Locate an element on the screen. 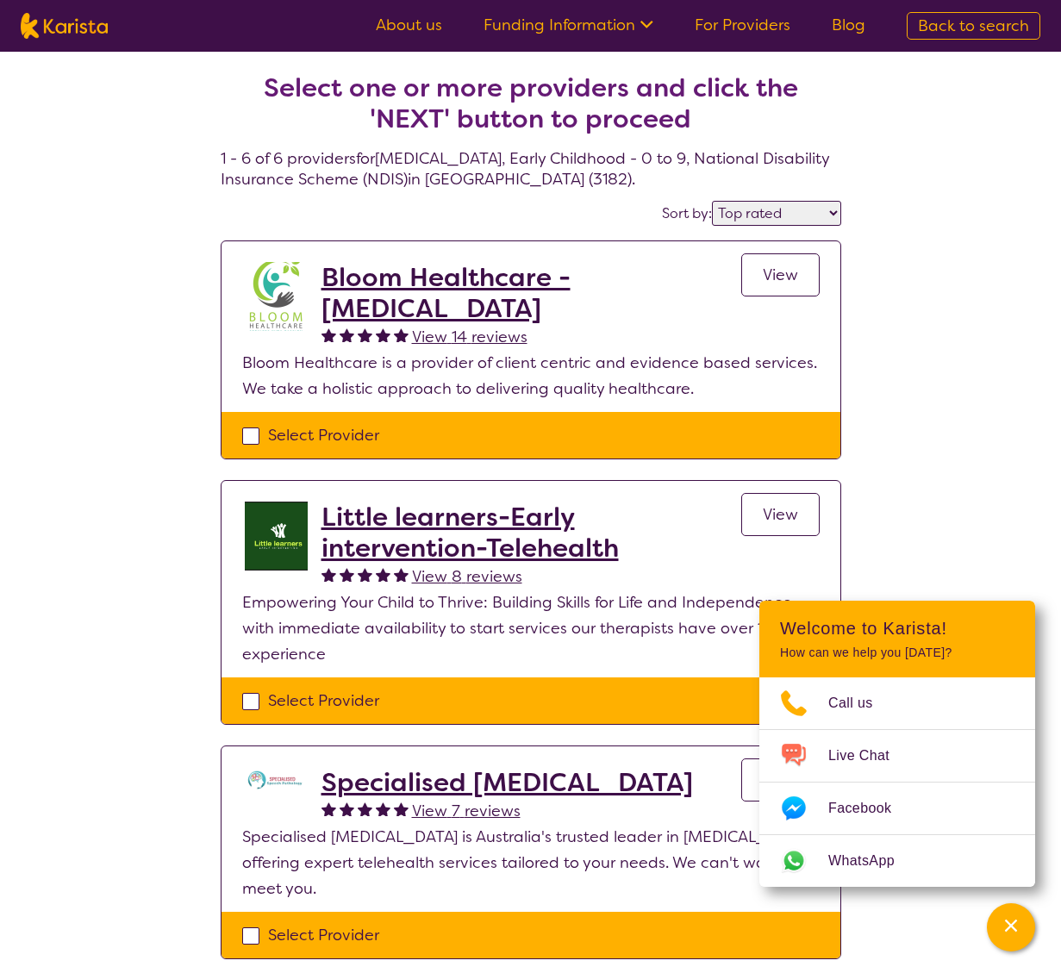  a: View 7 reviews is located at coordinates (466, 811).